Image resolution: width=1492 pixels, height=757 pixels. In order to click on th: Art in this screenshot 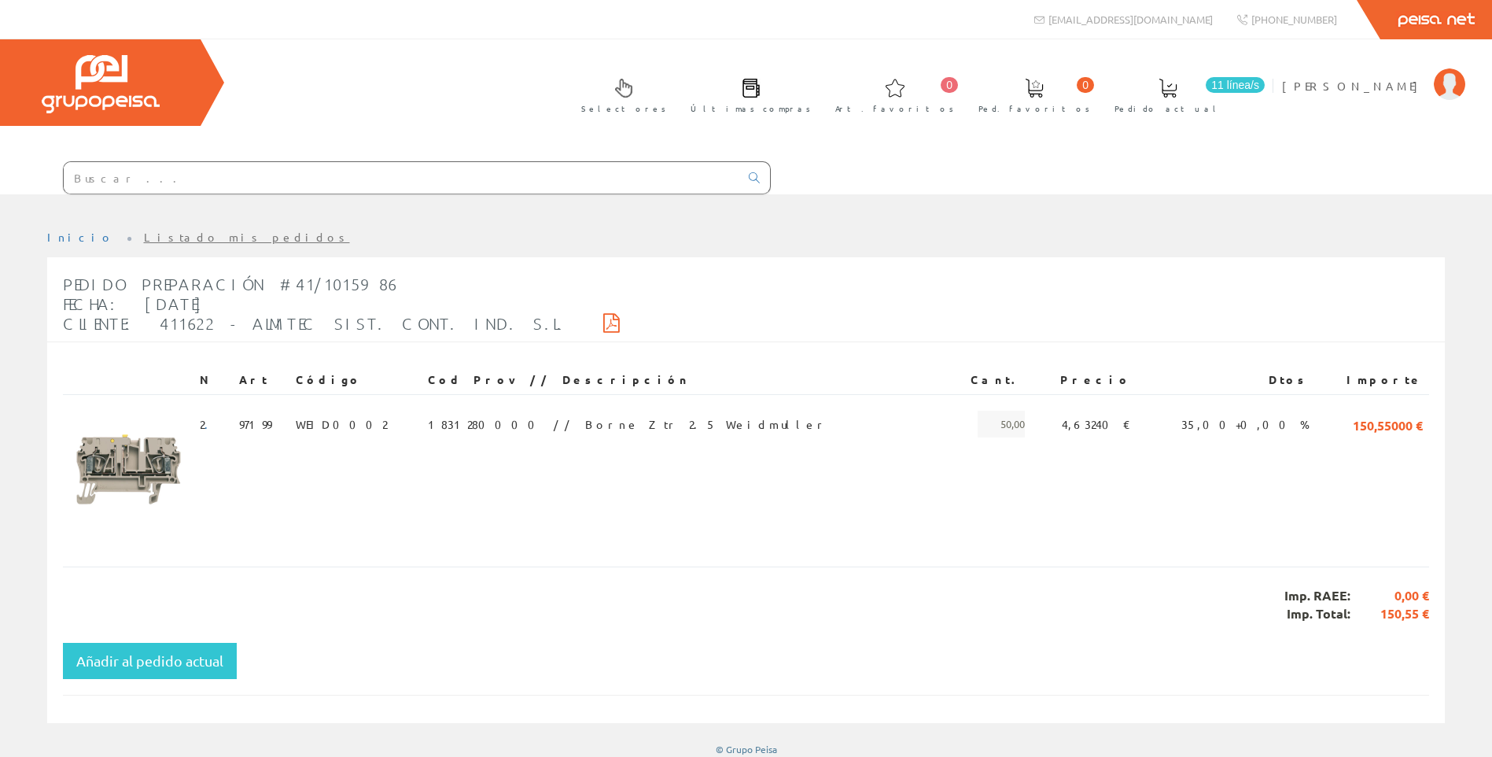, I will do `click(261, 380)`.